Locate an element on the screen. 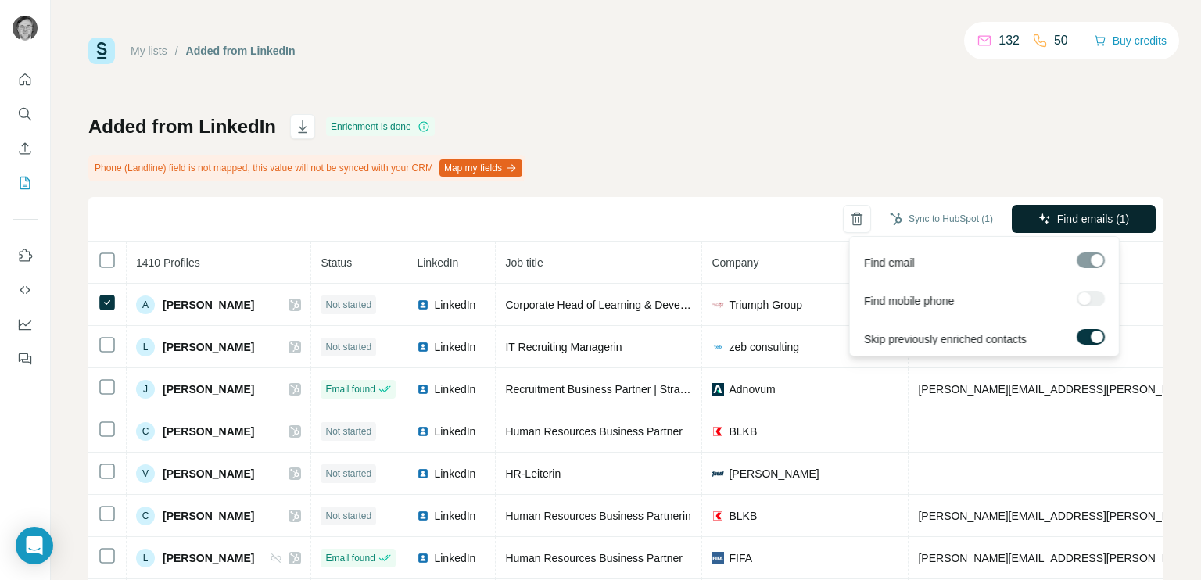 The width and height of the screenshot is (1201, 580). span: IT Recruiting Managerin is located at coordinates (563, 347).